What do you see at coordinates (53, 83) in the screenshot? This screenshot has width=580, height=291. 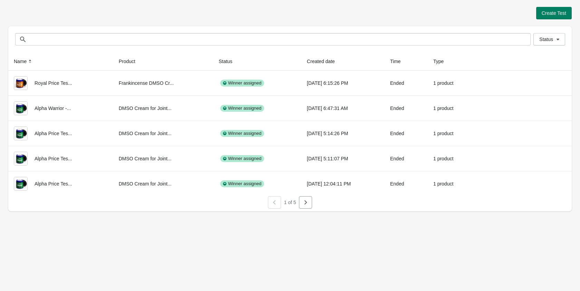 I see `span: Royal Price Tes...` at bounding box center [53, 83].